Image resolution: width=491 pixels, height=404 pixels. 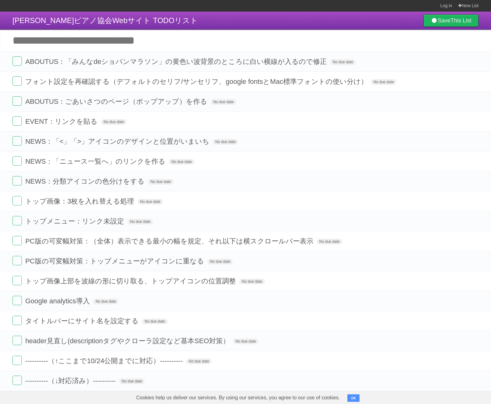 I want to click on span: フォント設定を再確認する（デフォルトのセリフ/サンセリフ、google fontsとMac標準フォントの使い分け）, so click(x=197, y=81).